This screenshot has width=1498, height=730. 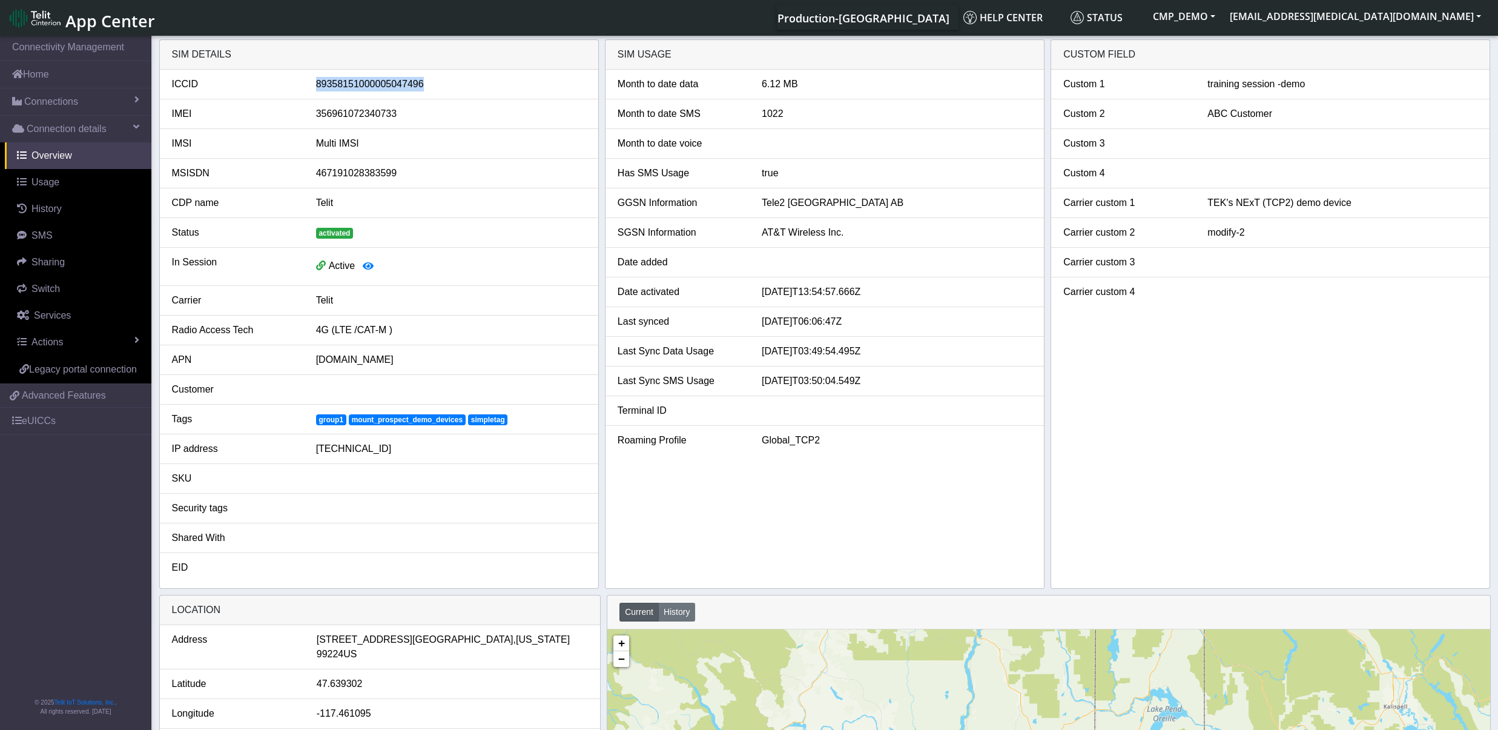 I want to click on span: Sharing, so click(x=48, y=262).